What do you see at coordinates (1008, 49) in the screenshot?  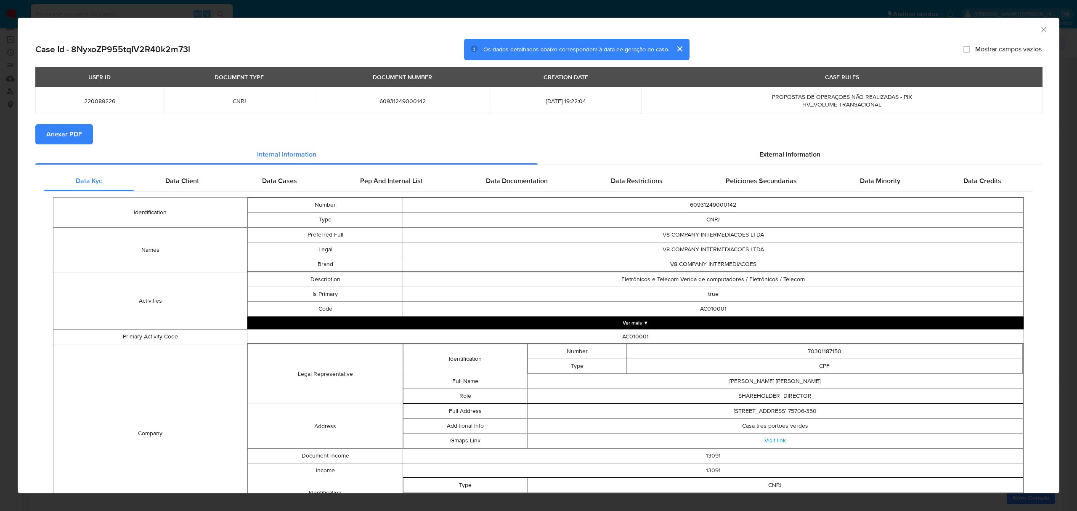 I see `span: Mostrar campos vazios` at bounding box center [1008, 49].